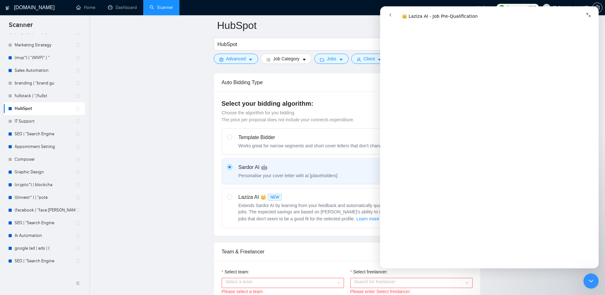 This screenshot has height=295, width=605. I want to click on span: Learn more, so click(368, 219).